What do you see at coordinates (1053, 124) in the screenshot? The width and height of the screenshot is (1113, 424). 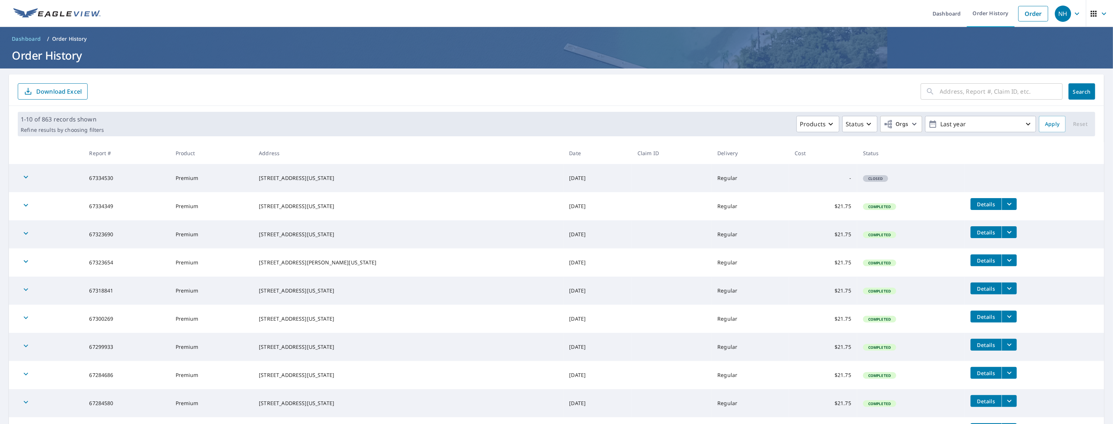 I see `span: Apply` at bounding box center [1053, 124].